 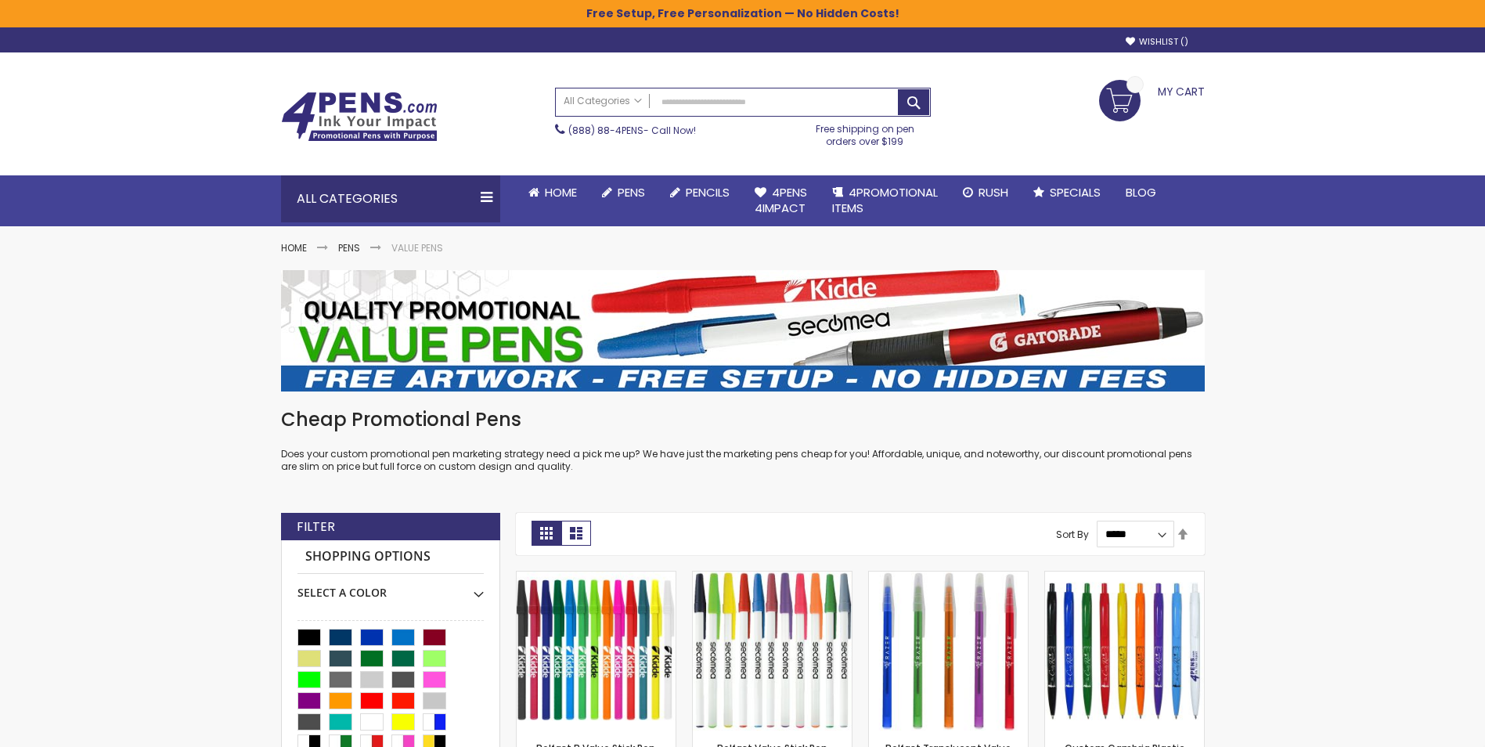 I want to click on h1: Cheap Promotional Pens, so click(x=743, y=419).